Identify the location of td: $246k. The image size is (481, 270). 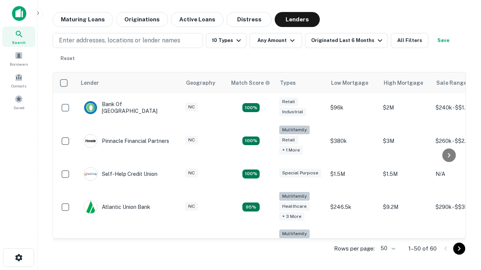
(353, 245).